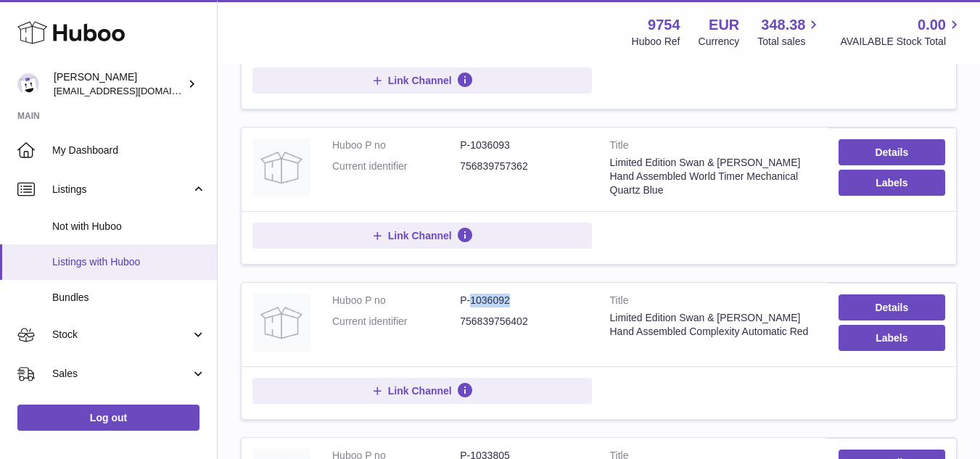 The image size is (980, 459). Describe the element at coordinates (524, 321) in the screenshot. I see `dd: 756839756402` at that location.